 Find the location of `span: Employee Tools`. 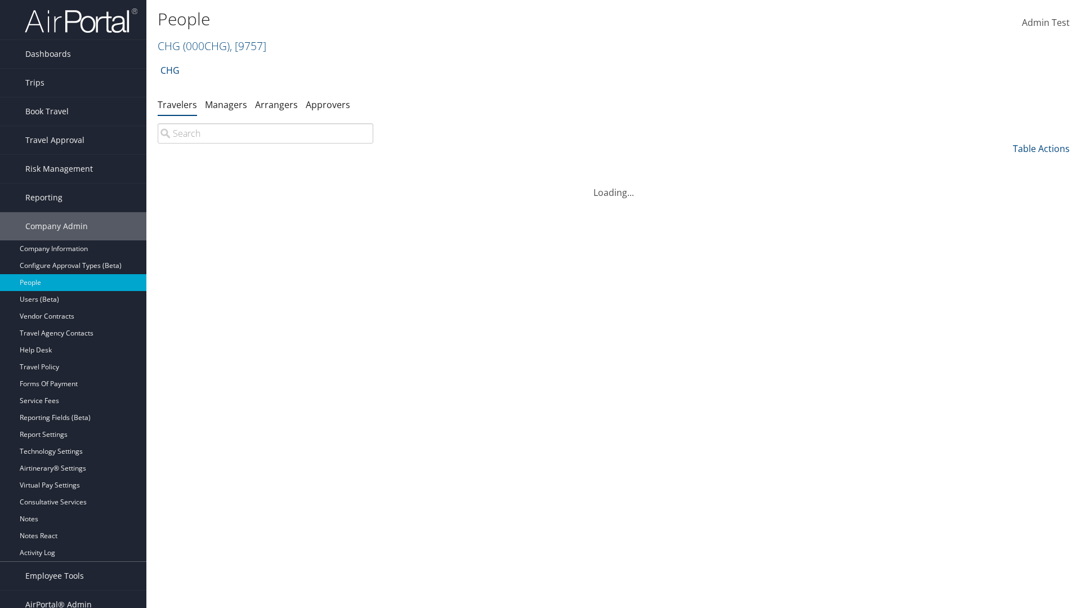

span: Employee Tools is located at coordinates (55, 576).